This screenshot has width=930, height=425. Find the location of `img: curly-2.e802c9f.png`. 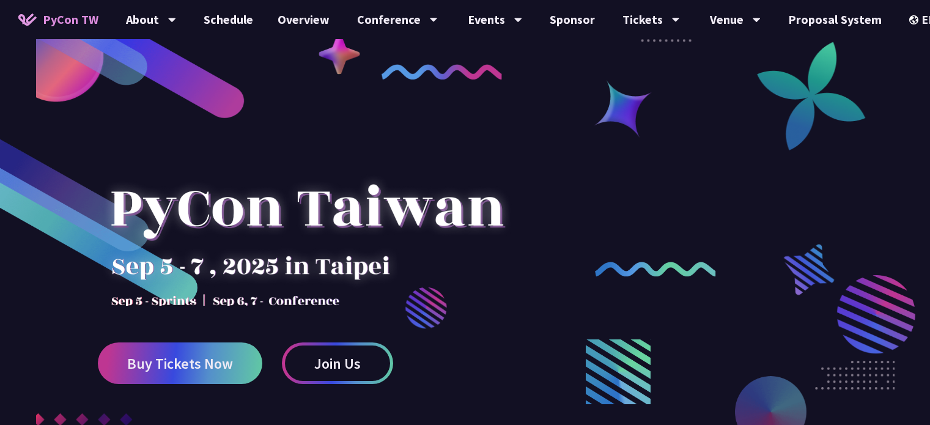

img: curly-2.e802c9f.png is located at coordinates (655, 269).